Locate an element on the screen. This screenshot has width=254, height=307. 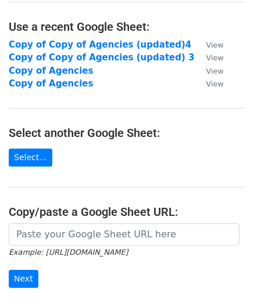
h4: Copy/paste a Google Sheet URL: is located at coordinates (127, 212).